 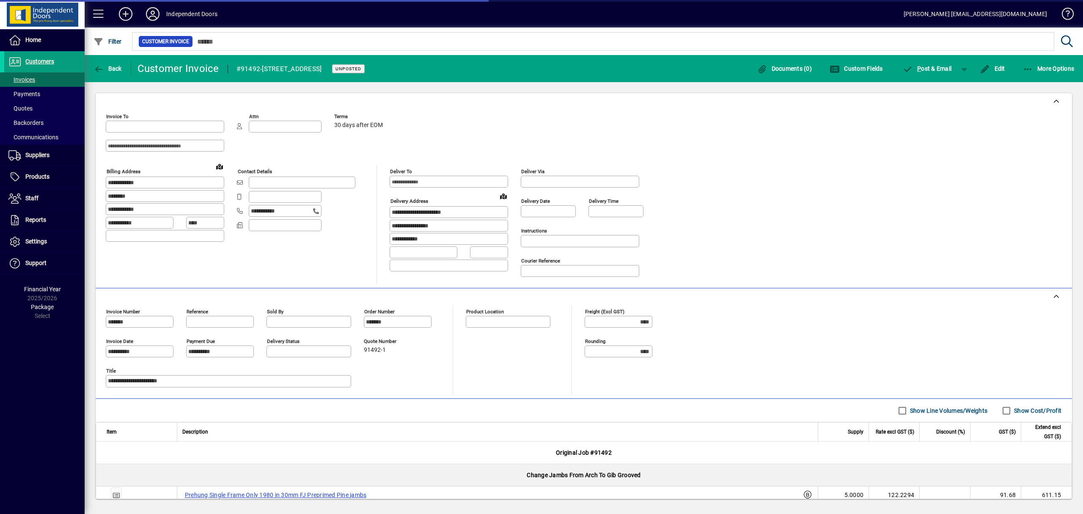 What do you see at coordinates (20, 108) in the screenshot?
I see `span: Quotes` at bounding box center [20, 108].